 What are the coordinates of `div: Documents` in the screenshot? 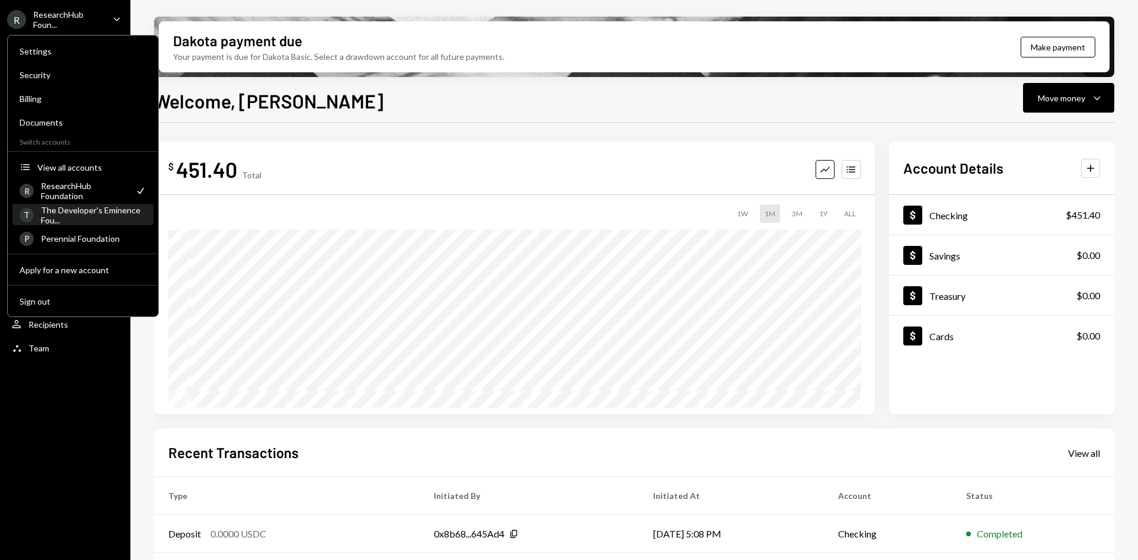 It's located at (83, 122).